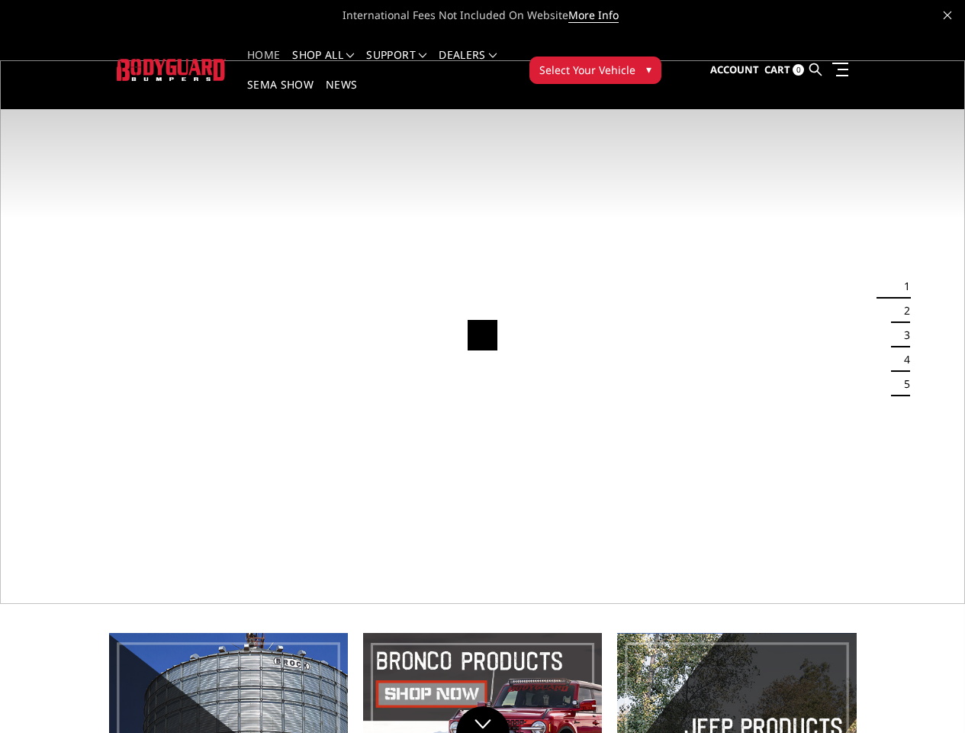  Describe the element at coordinates (595, 70) in the screenshot. I see `button: Select Your Vehicle` at that location.